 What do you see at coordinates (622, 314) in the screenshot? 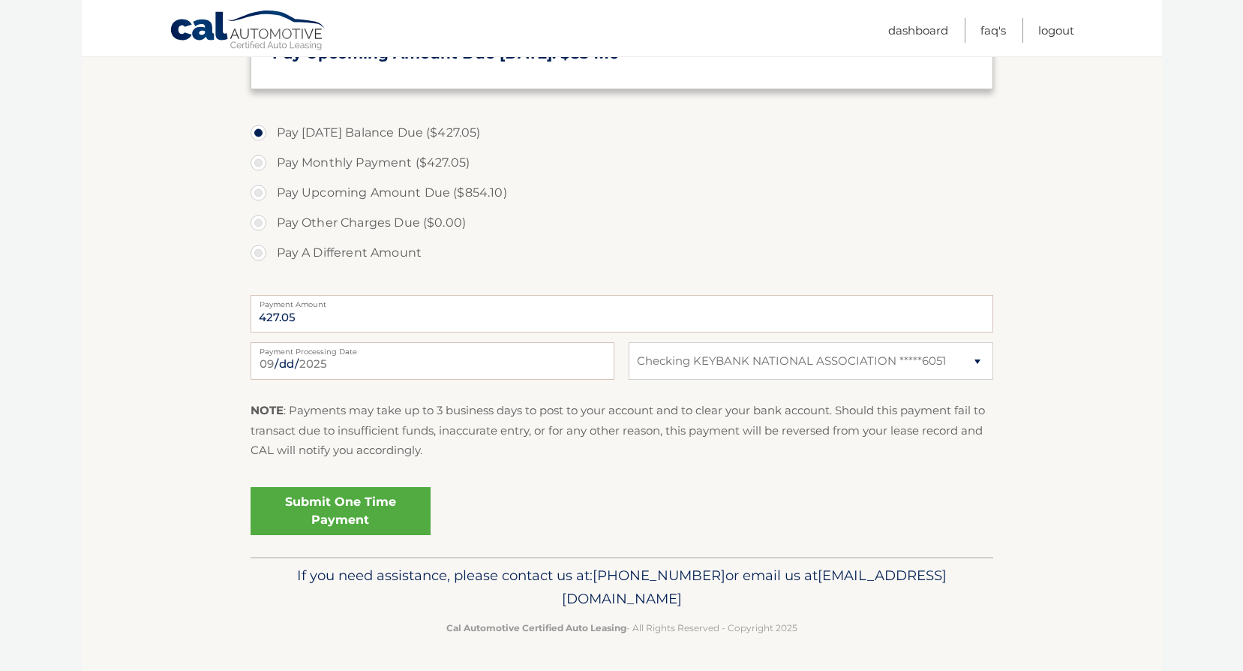
I see `input: Payment Amount` at bounding box center [622, 314].